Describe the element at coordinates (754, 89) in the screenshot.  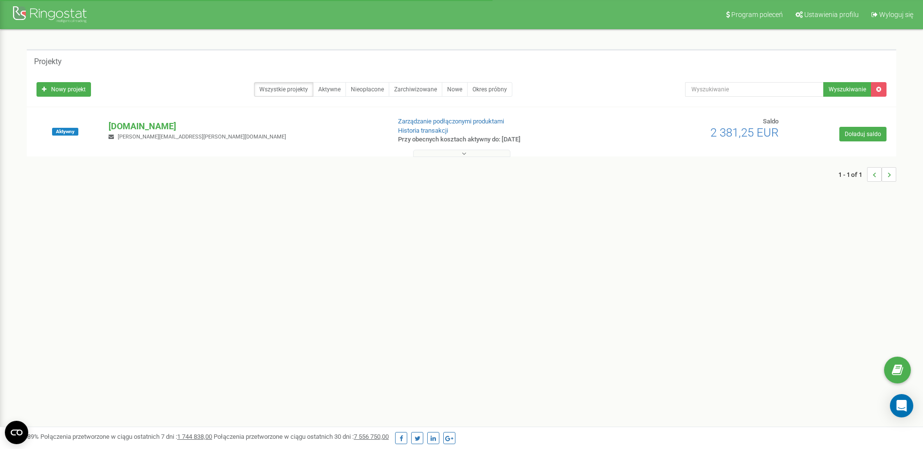
I see `input: Wyszukiwanie` at that location.